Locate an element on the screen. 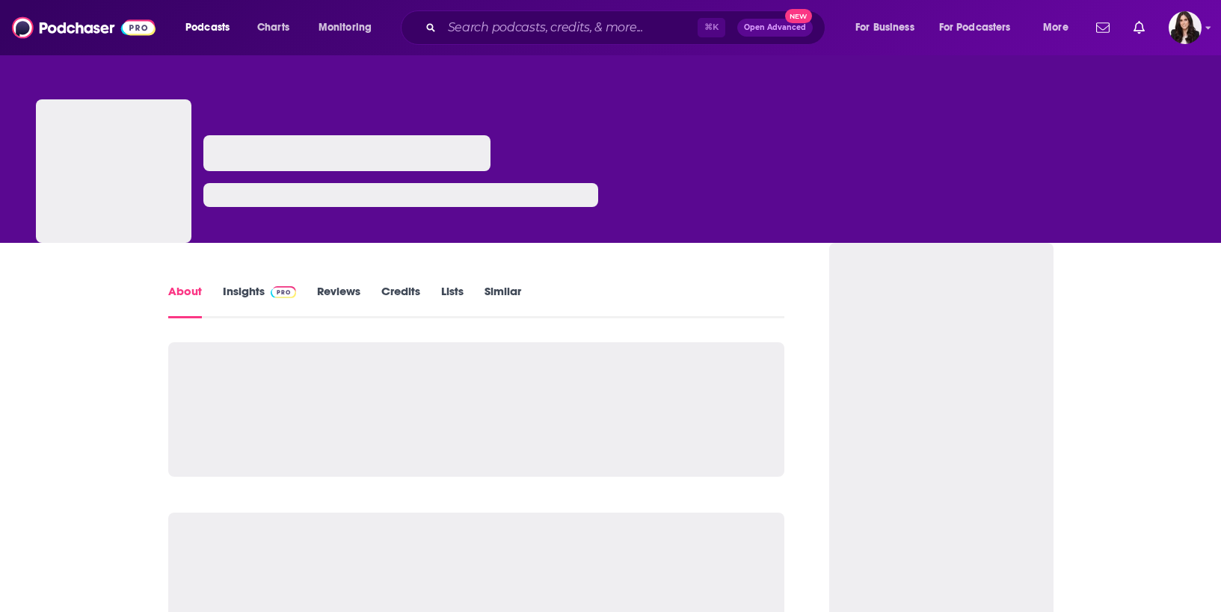  a: Reviews is located at coordinates (339, 301).